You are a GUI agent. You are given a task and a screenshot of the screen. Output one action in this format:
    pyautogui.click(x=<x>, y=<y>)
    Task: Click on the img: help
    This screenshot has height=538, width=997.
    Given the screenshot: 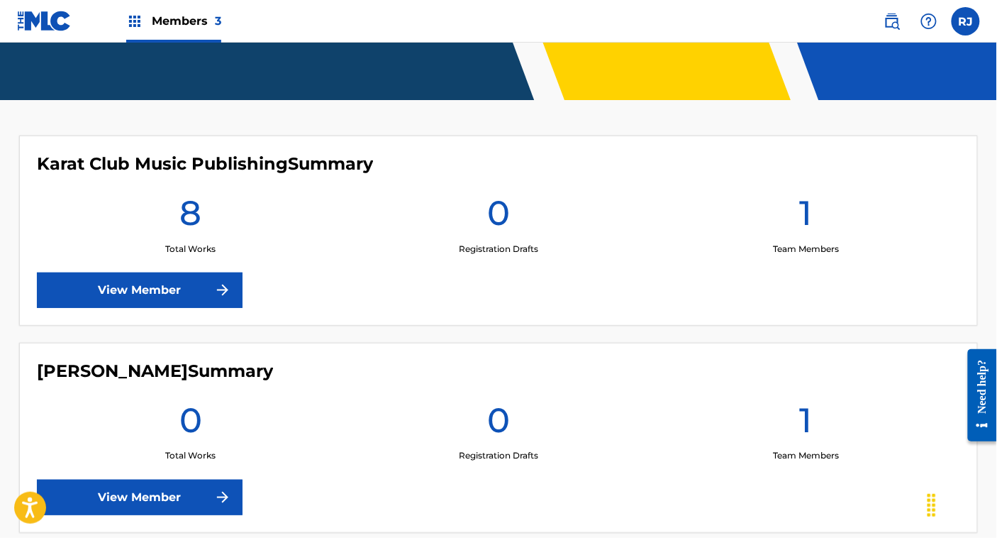 What is the action you would take?
    pyautogui.click(x=929, y=21)
    